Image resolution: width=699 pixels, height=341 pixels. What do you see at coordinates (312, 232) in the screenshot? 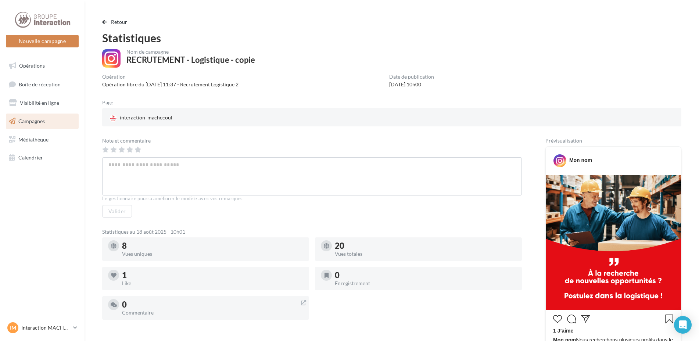
I see `div: Statistiques au 18 août 2025 - 10h01` at bounding box center [312, 232].